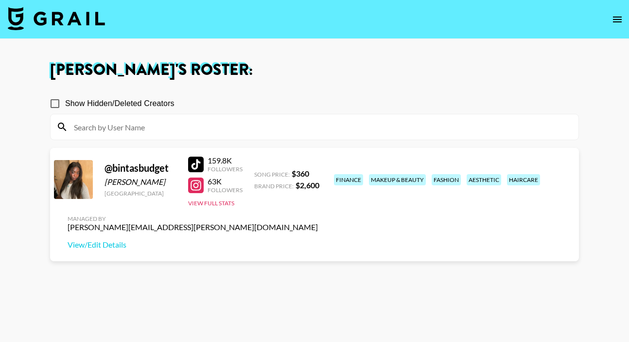 The height and width of the screenshot is (342, 629). Describe the element at coordinates (120, 104) in the screenshot. I see `span: Show Hidden/Deleted Creators` at that location.